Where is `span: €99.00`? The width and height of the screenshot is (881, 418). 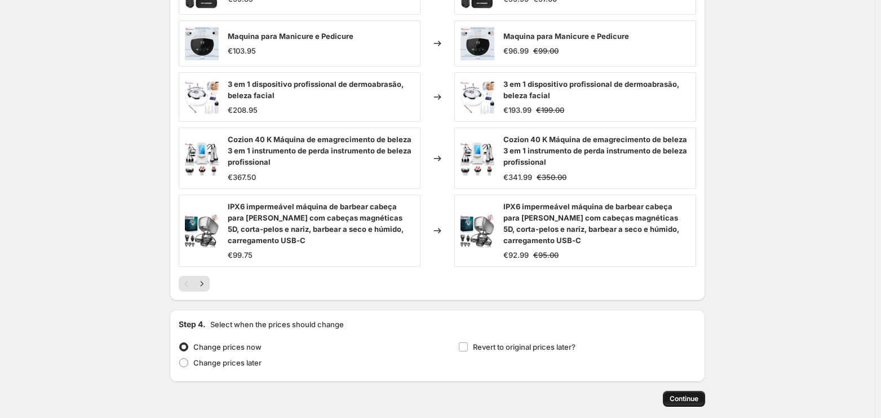 span: €99.00 is located at coordinates (545, 51).